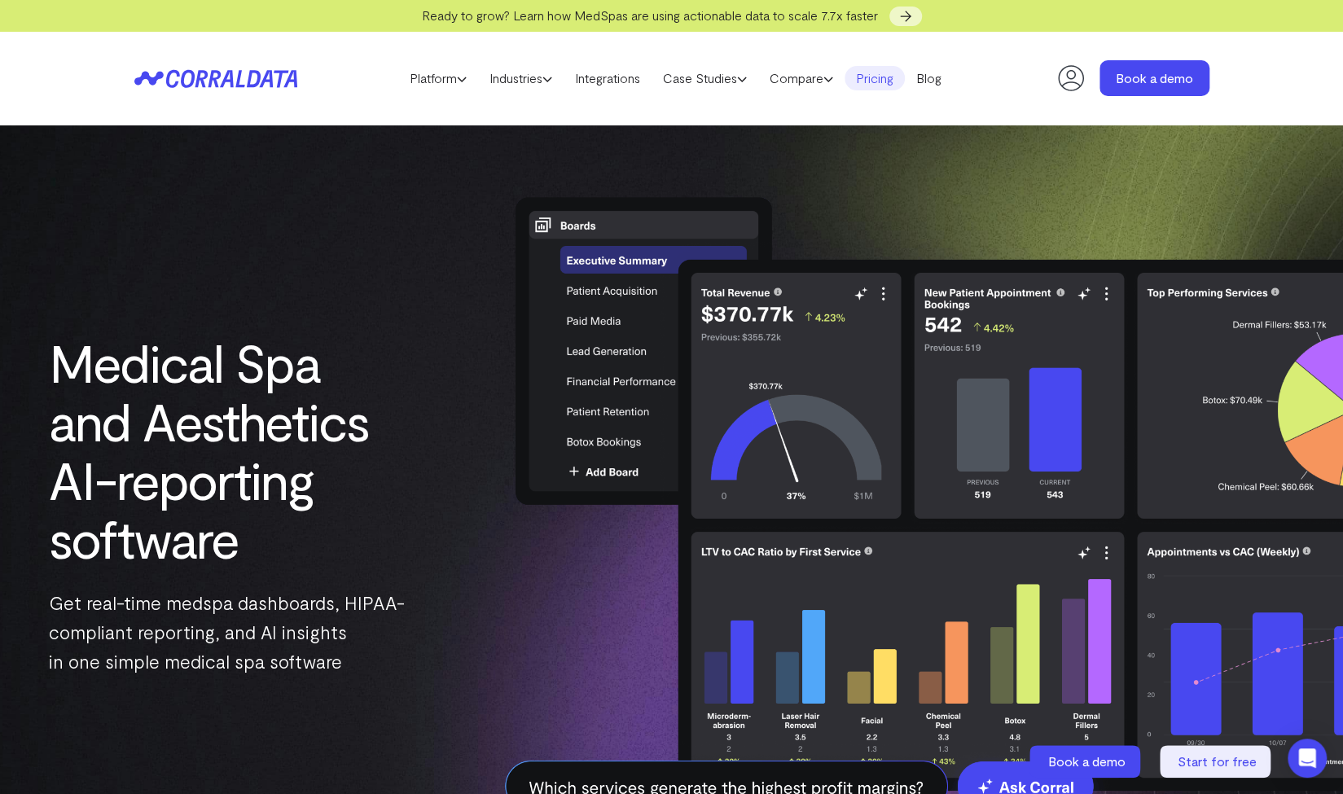  Describe the element at coordinates (802, 78) in the screenshot. I see `a: Compare` at that location.